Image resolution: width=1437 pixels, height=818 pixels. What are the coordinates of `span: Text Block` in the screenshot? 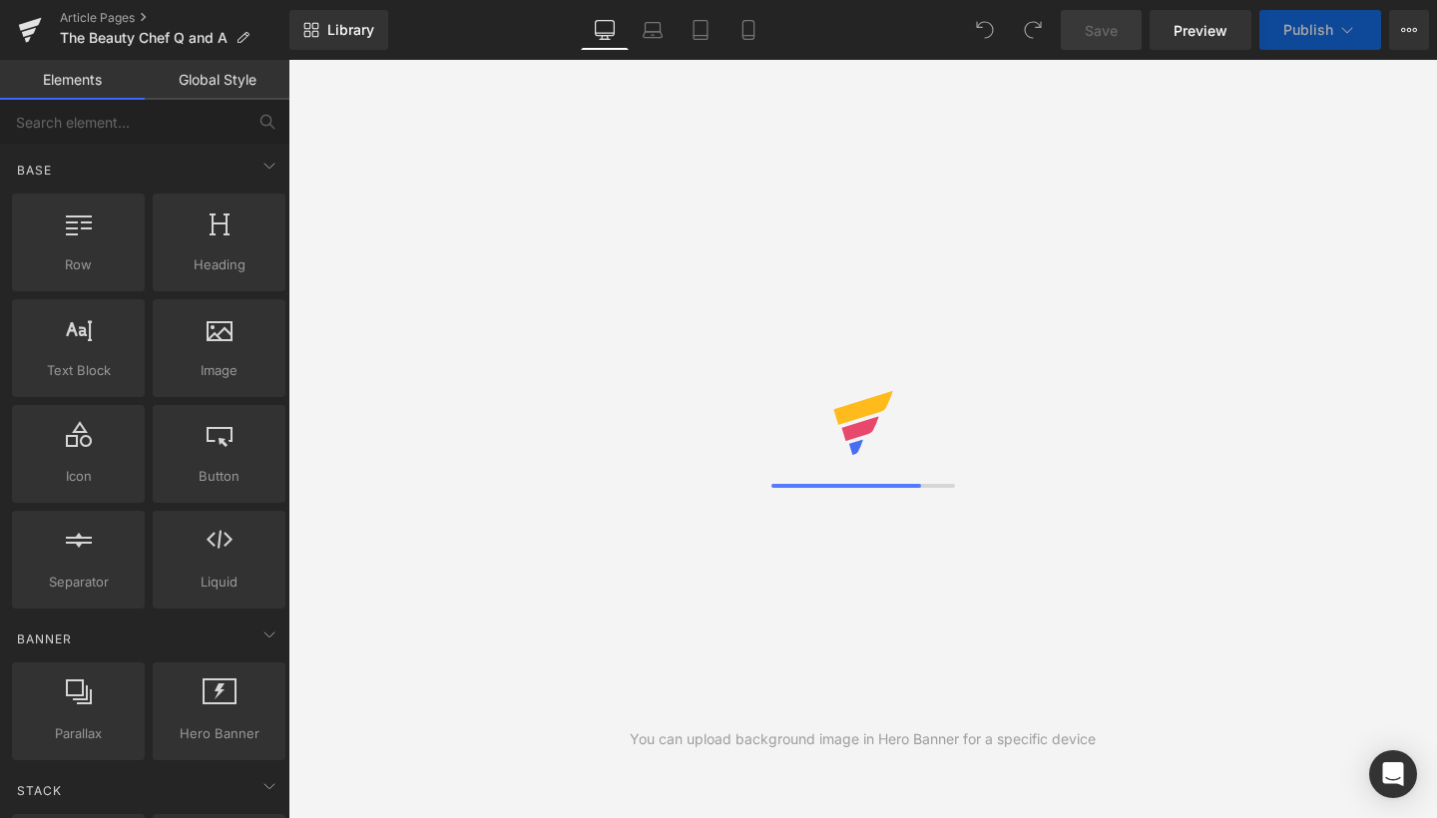 It's located at (78, 370).